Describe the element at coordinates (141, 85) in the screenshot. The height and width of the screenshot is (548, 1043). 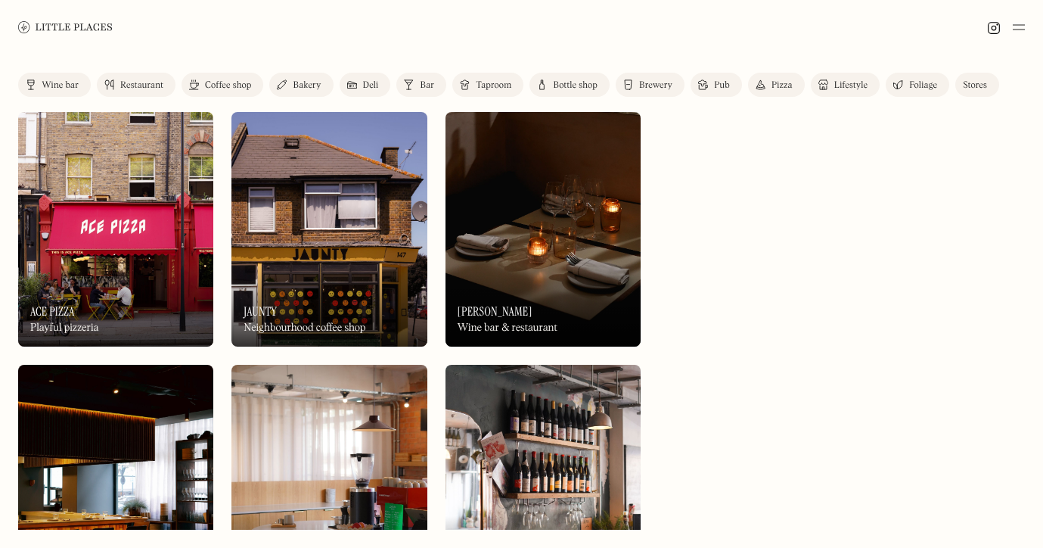
I see `div: Restaurant` at that location.